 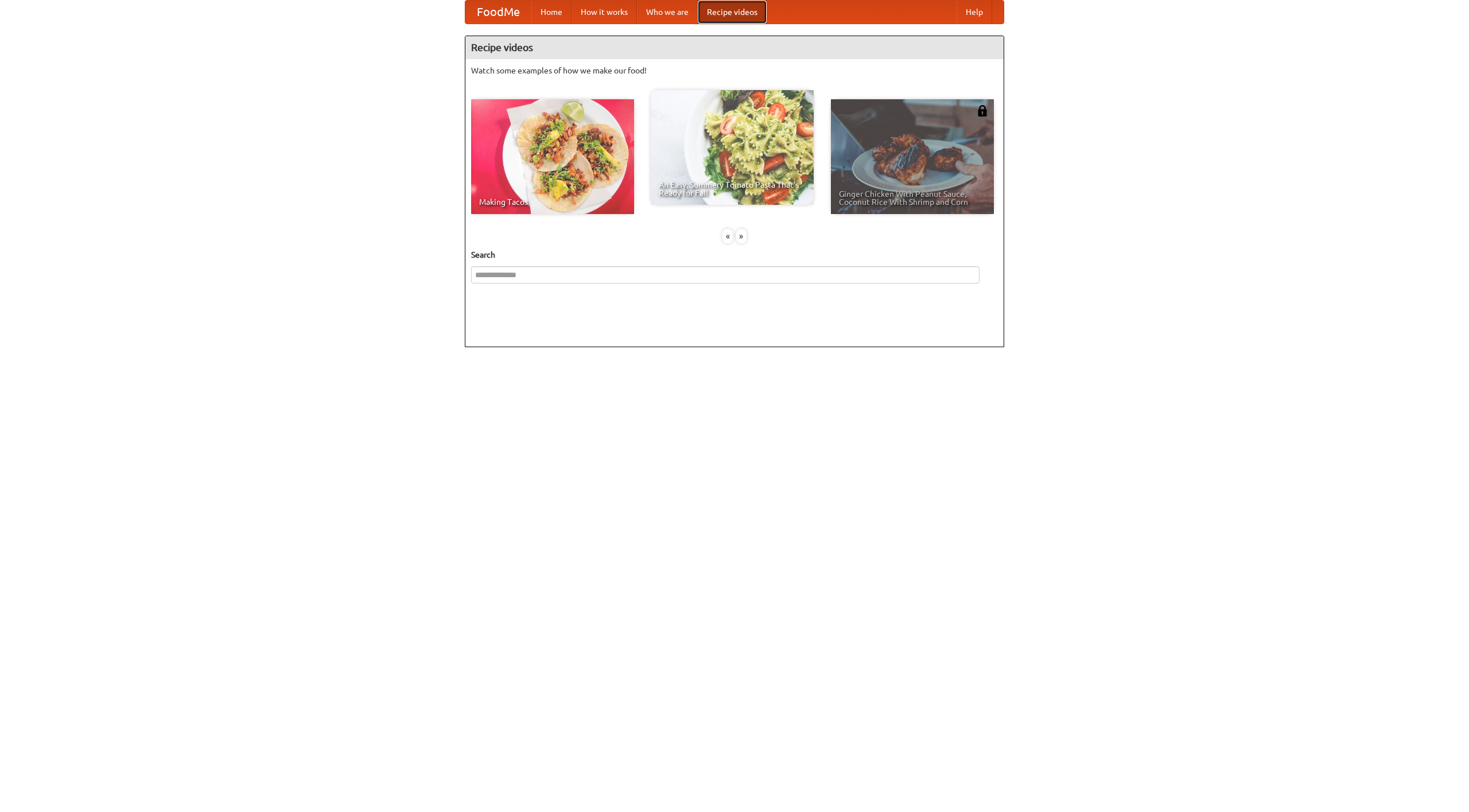 I want to click on img: 483408.png, so click(x=982, y=111).